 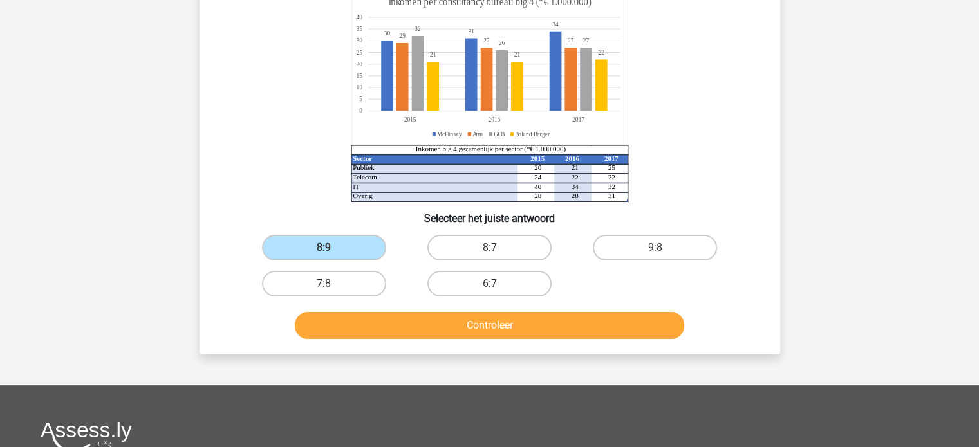 I want to click on tspan: 2016, so click(x=571, y=158).